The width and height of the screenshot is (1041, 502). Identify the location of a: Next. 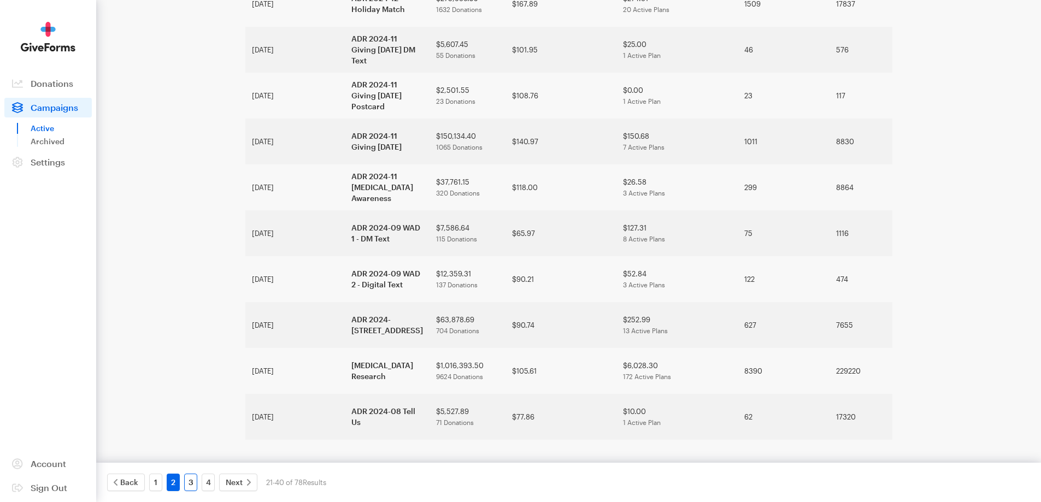
(238, 482).